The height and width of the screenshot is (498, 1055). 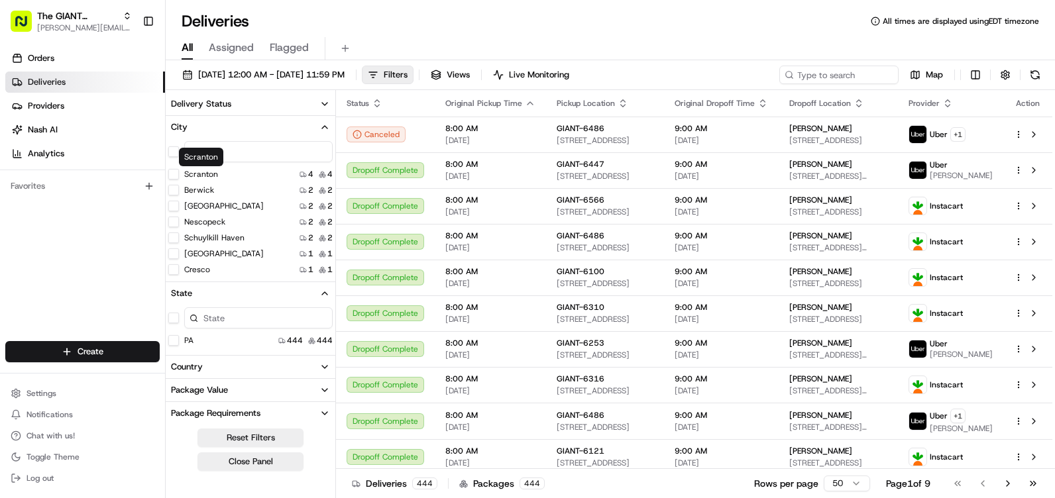 What do you see at coordinates (82, 394) in the screenshot?
I see `button: Settings` at bounding box center [82, 394].